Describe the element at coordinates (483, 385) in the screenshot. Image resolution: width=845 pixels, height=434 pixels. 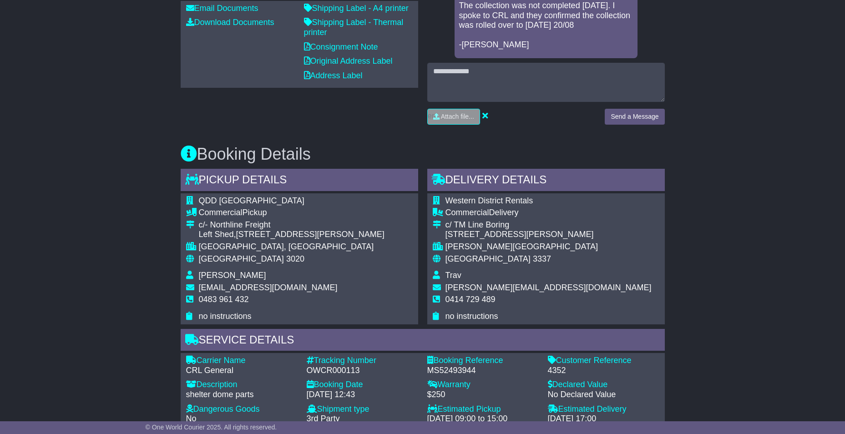
I see `div: Warranty` at that location.